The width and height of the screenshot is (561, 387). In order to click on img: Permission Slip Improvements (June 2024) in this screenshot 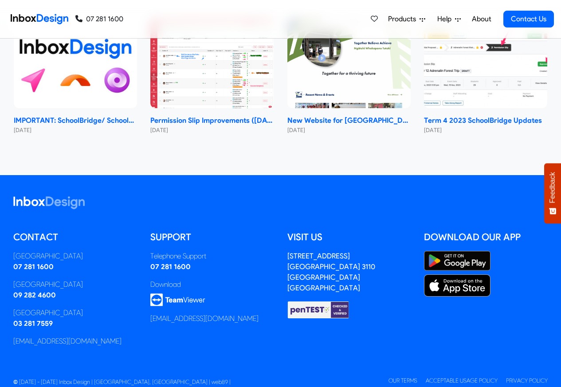, I will do `click(212, 62)`.